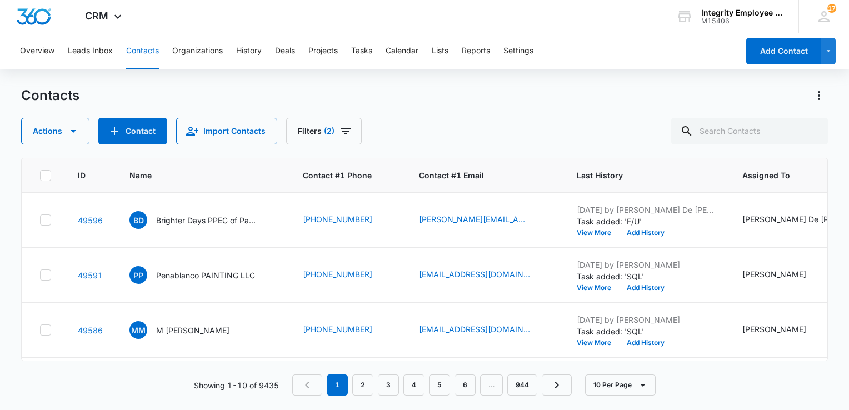 The height and width of the screenshot is (410, 849). Describe the element at coordinates (97, 16) in the screenshot. I see `span: CRM` at that location.